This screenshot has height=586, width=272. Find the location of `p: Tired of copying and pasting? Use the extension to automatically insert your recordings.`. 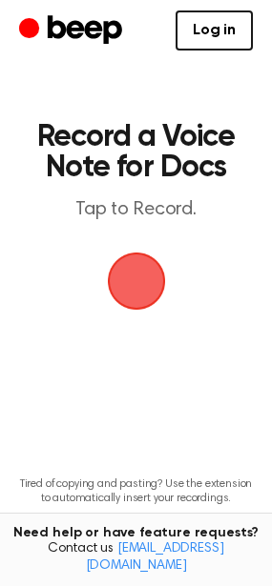

p: Tired of copying and pasting? Use the extension to automatically insert your recordings. is located at coordinates (135, 492).